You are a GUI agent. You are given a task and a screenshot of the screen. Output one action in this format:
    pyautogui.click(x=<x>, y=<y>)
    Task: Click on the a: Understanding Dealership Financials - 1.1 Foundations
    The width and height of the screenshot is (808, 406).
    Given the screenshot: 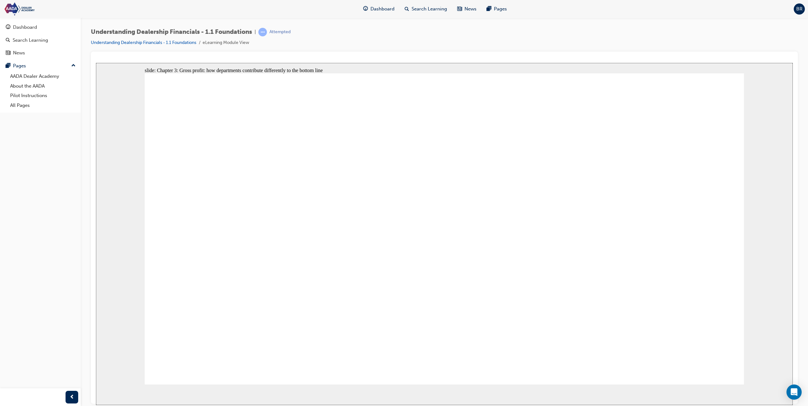 What is the action you would take?
    pyautogui.click(x=143, y=42)
    